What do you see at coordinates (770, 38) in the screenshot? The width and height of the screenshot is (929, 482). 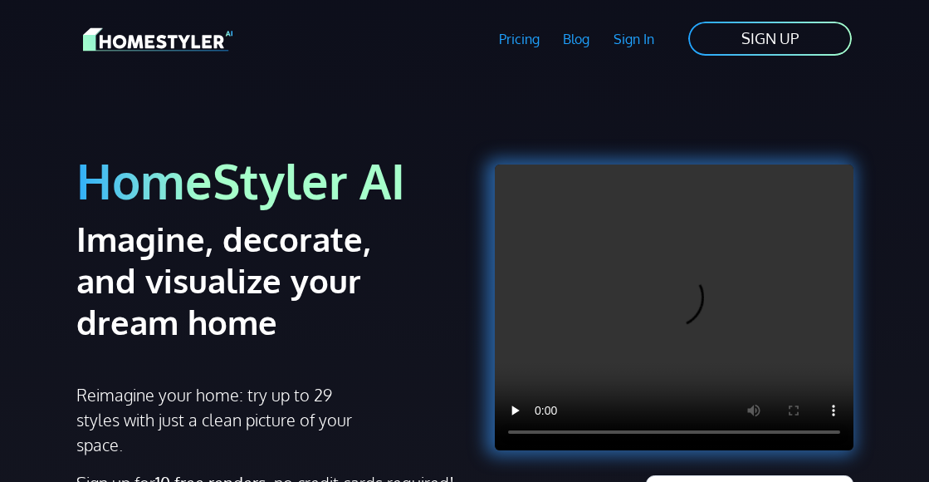 I see `a: SIGN UP` at bounding box center [770, 38].